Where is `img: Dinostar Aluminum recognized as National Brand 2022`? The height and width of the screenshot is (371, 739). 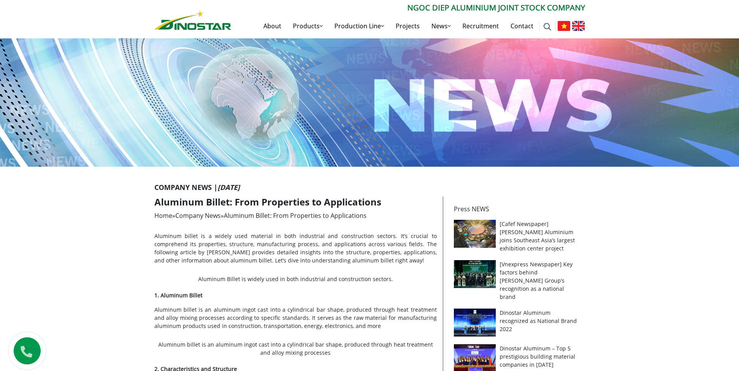 img: Dinostar Aluminum recognized as National Brand 2022 is located at coordinates (475, 323).